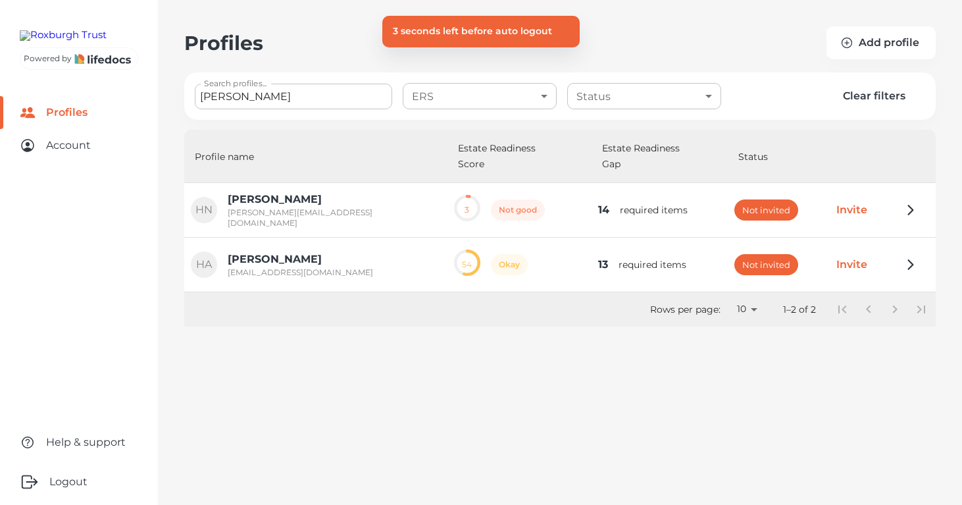 The image size is (962, 505). I want to click on div: HA, so click(204, 265).